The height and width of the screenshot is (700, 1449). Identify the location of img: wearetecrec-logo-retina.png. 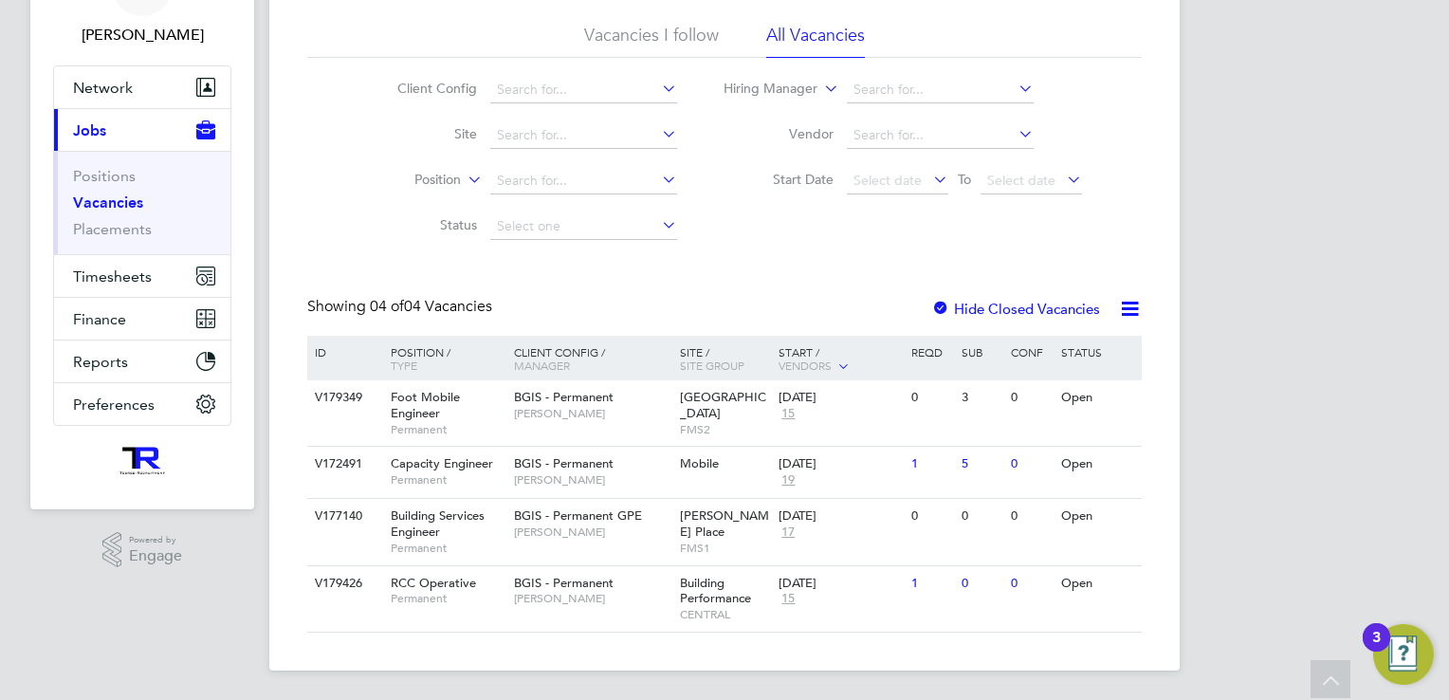
(142, 460).